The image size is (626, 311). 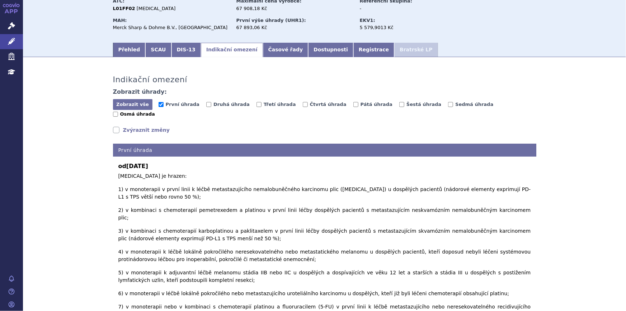 I want to click on input: Pátá úhrada, so click(x=356, y=104).